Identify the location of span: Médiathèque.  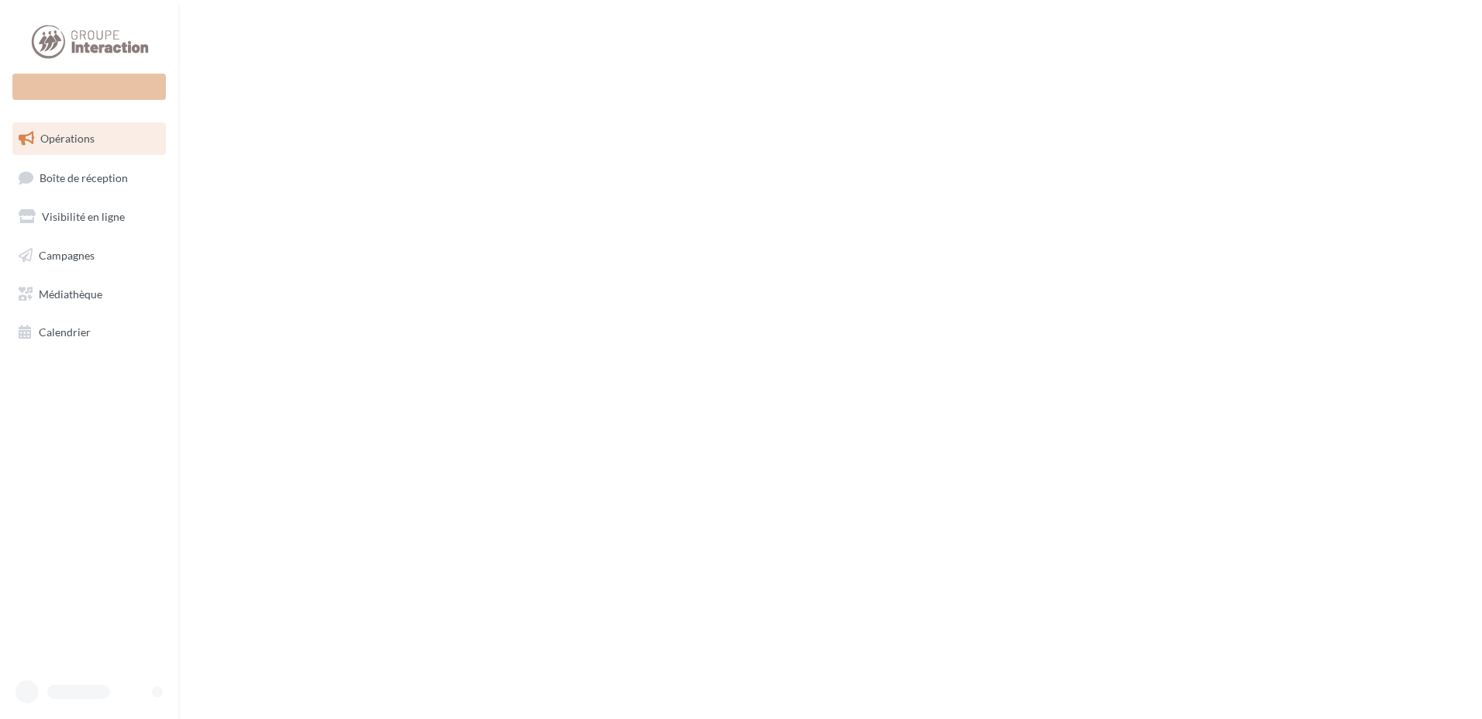
(71, 293).